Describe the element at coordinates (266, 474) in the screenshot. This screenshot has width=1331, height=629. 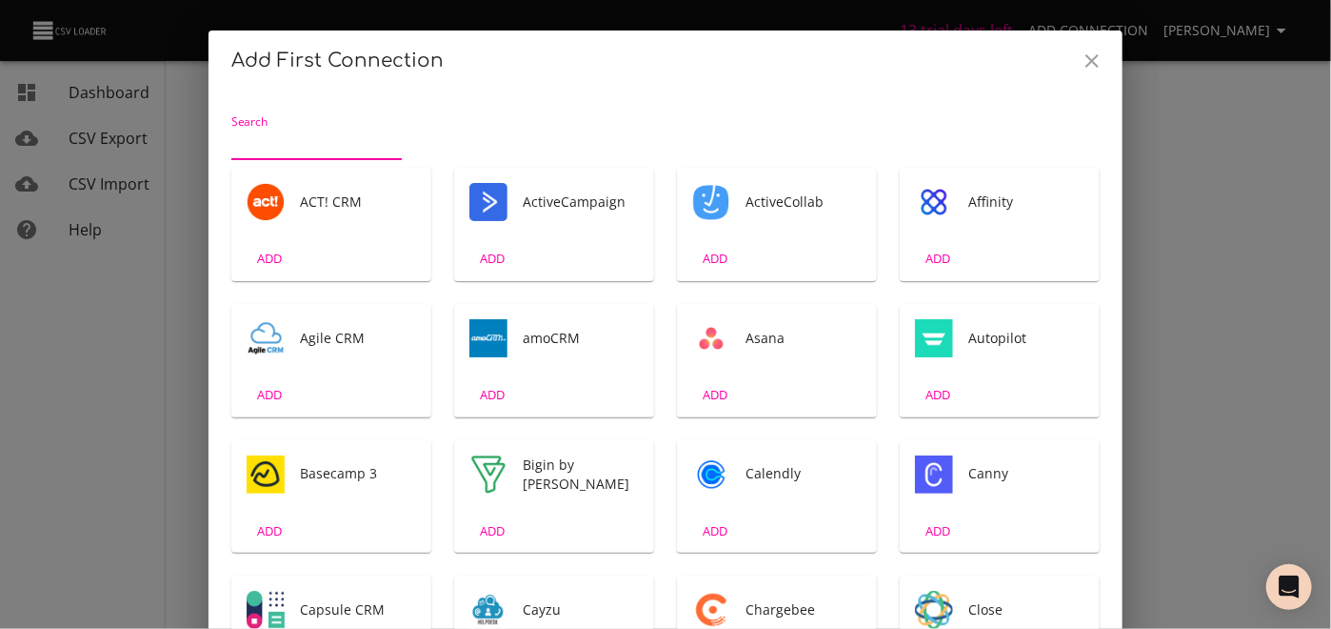
I see `img: Basecamp 3` at that location.